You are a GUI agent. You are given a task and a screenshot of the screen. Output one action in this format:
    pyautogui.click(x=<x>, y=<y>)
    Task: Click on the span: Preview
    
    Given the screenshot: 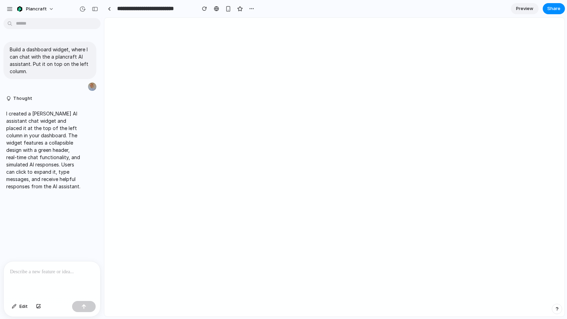 What is the action you would take?
    pyautogui.click(x=525, y=9)
    